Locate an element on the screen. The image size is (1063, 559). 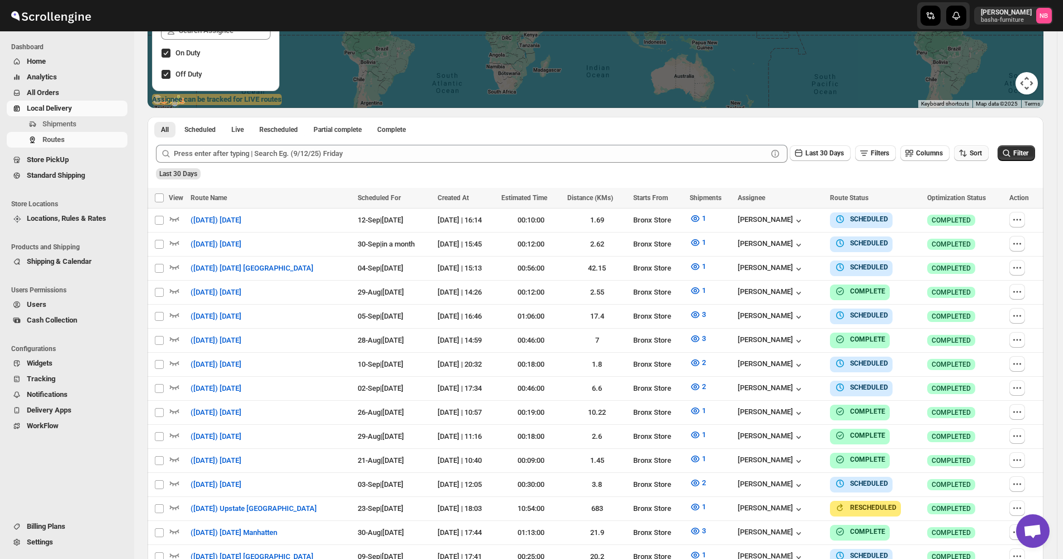
div: 10.22 is located at coordinates (597, 412).